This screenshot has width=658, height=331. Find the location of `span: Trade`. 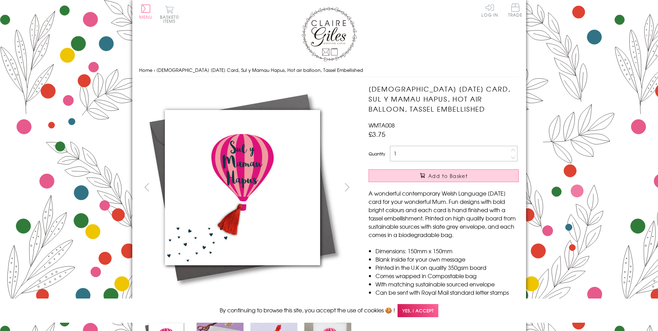

span: Trade is located at coordinates (515, 10).